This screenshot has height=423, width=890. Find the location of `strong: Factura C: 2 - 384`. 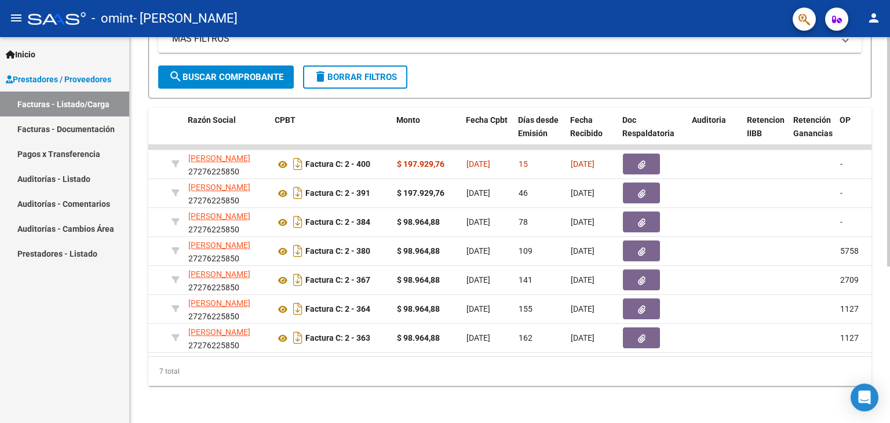

strong: Factura C: 2 - 384 is located at coordinates (338, 223).